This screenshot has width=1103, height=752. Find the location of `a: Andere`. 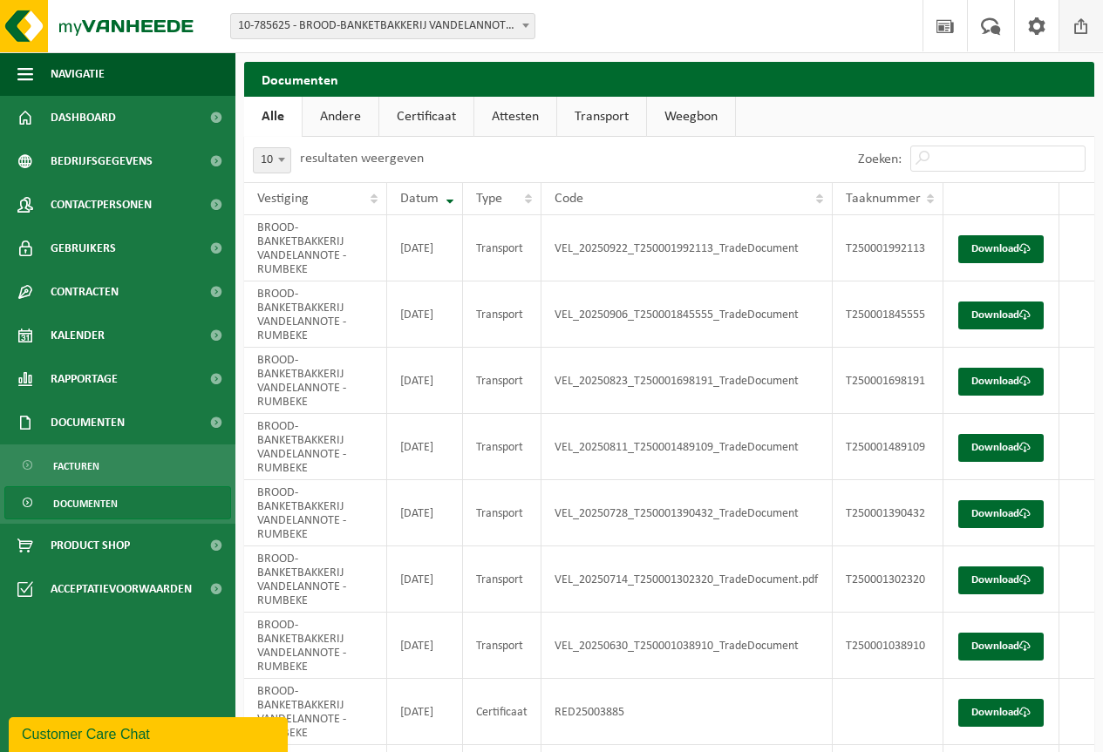

a: Andere is located at coordinates (340, 117).